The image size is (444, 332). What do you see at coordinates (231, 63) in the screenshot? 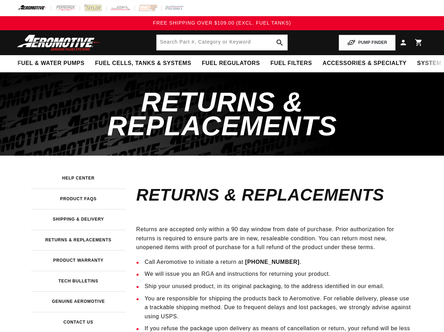
I see `summary: Fuel Regulators` at bounding box center [231, 63].